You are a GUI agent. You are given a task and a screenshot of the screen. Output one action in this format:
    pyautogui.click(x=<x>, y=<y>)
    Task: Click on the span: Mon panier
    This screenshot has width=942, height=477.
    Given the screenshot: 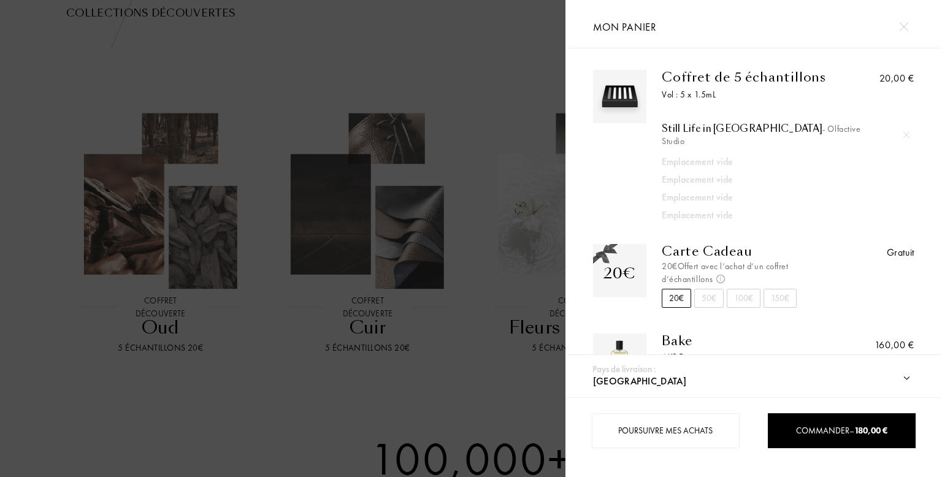 What is the action you would take?
    pyautogui.click(x=625, y=27)
    